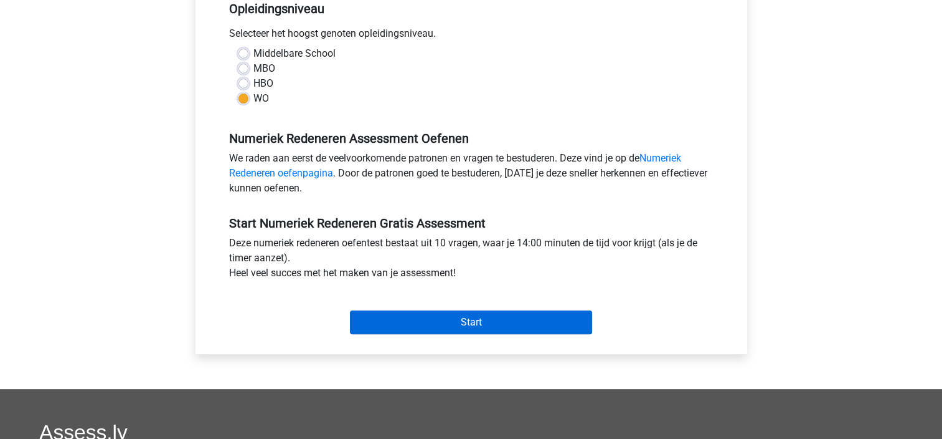 The height and width of the screenshot is (439, 942). Describe the element at coordinates (263, 83) in the screenshot. I see `label: HBO` at that location.